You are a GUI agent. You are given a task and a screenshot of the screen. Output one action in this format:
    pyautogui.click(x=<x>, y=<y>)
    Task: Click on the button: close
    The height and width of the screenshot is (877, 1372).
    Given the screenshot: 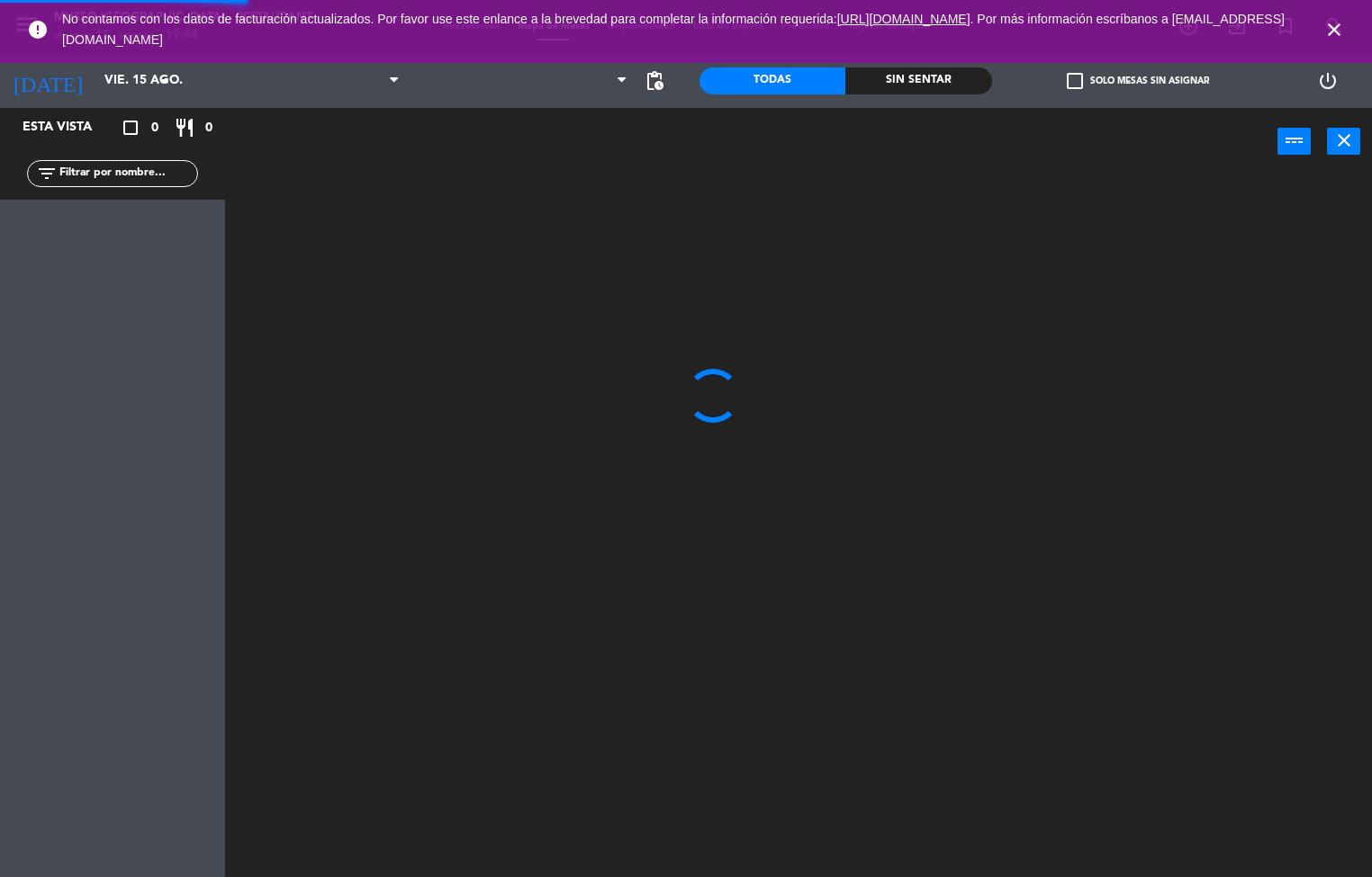 What is the action you would take?
    pyautogui.click(x=1344, y=142)
    